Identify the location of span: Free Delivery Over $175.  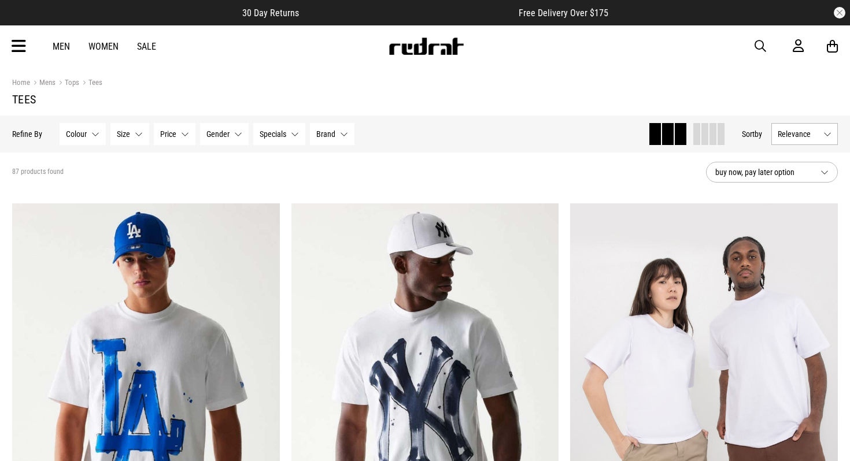
(563, 13).